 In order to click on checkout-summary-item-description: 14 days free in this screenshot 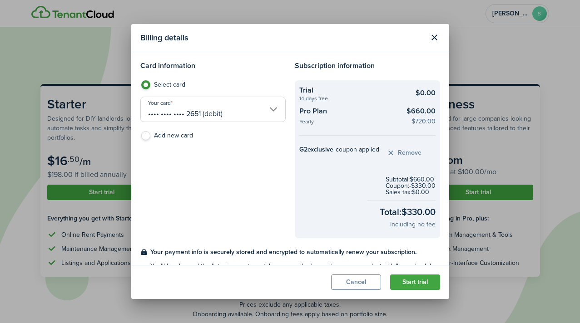, I will do `click(350, 98)`.